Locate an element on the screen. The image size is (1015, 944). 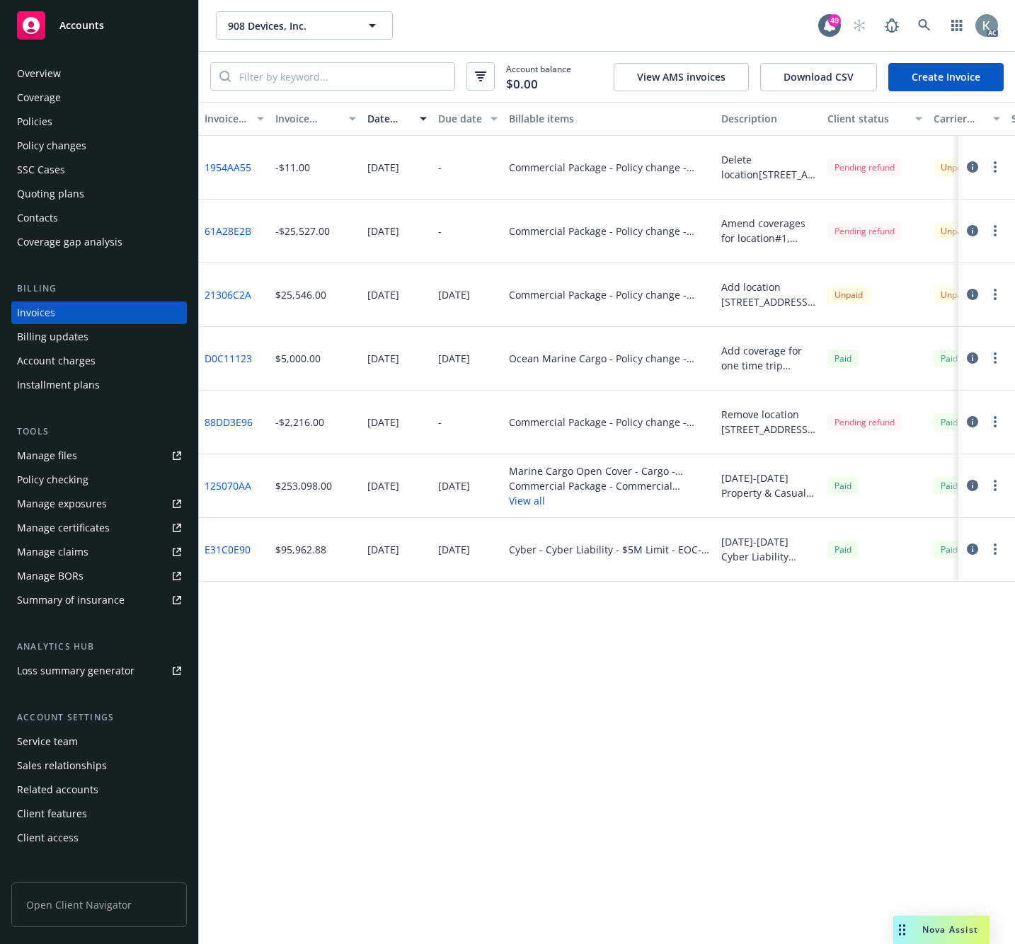
a: SSC Cases is located at coordinates (99, 170).